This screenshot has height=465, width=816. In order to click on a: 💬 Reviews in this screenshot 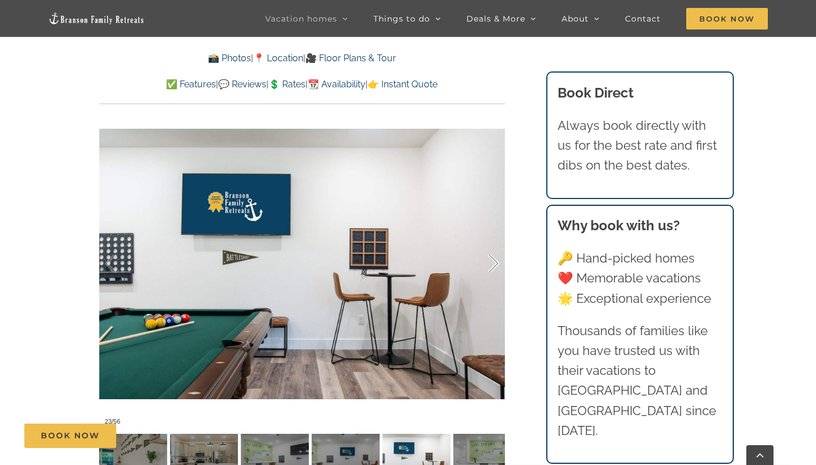, I will do `click(242, 84)`.